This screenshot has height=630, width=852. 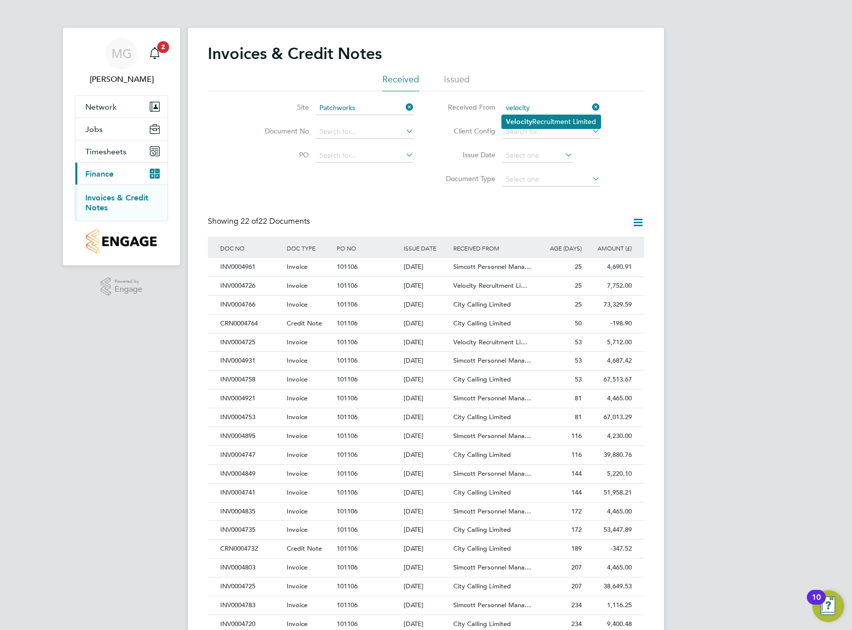 I want to click on div: 4,690.91, so click(x=609, y=267).